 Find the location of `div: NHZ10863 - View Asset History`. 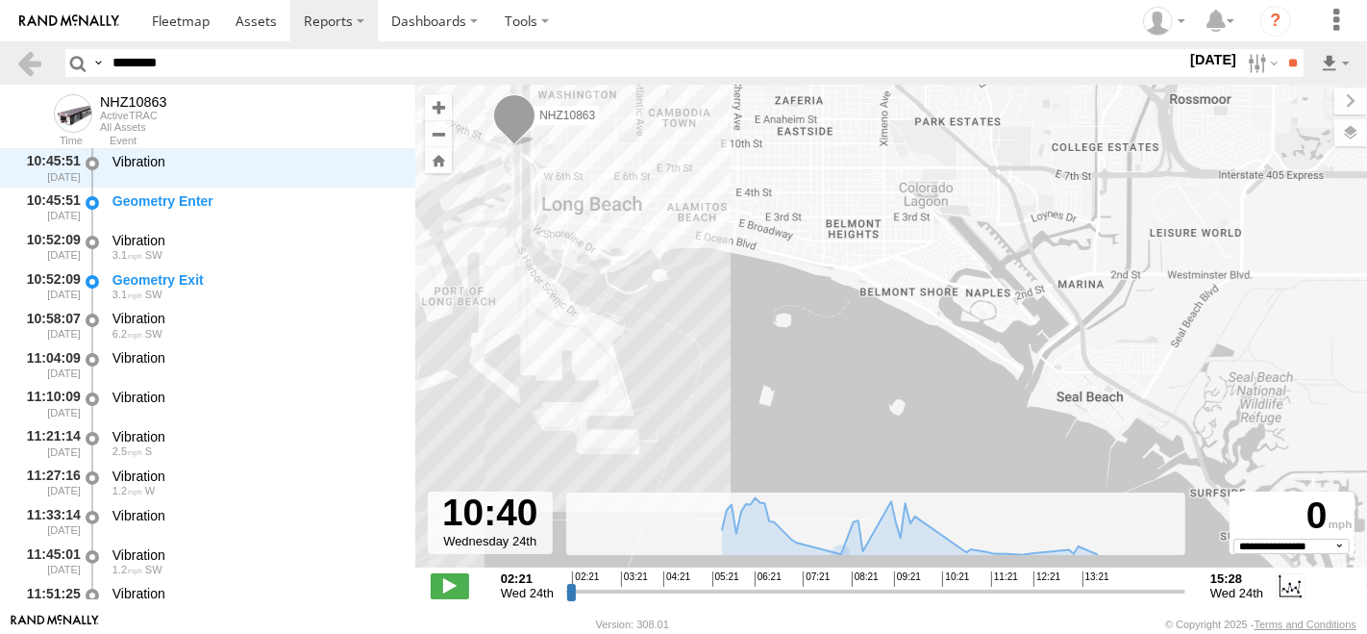

div: NHZ10863 - View Asset History is located at coordinates (134, 102).